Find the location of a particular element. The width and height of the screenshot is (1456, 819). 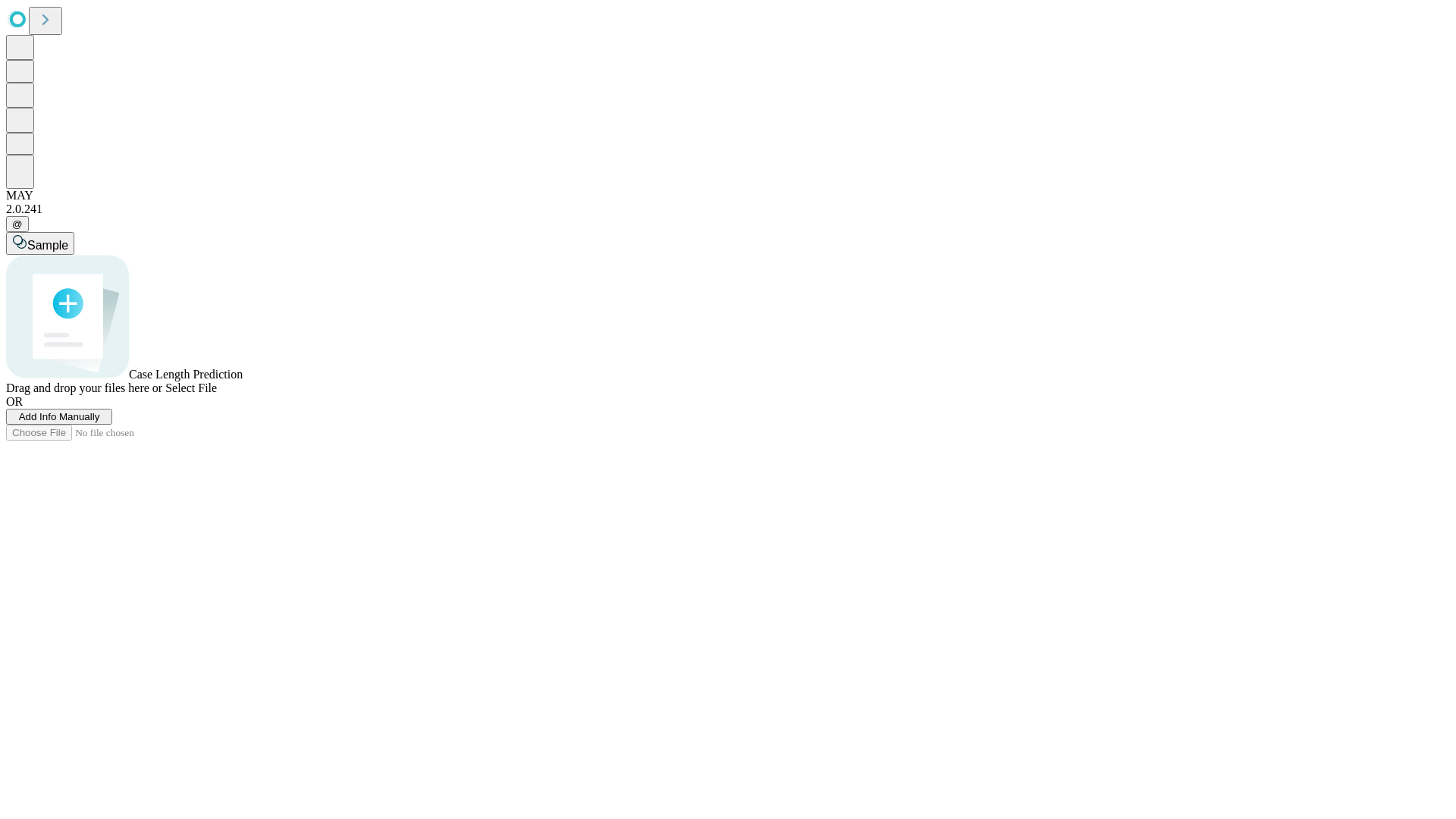

span: Sample is located at coordinates (48, 244).